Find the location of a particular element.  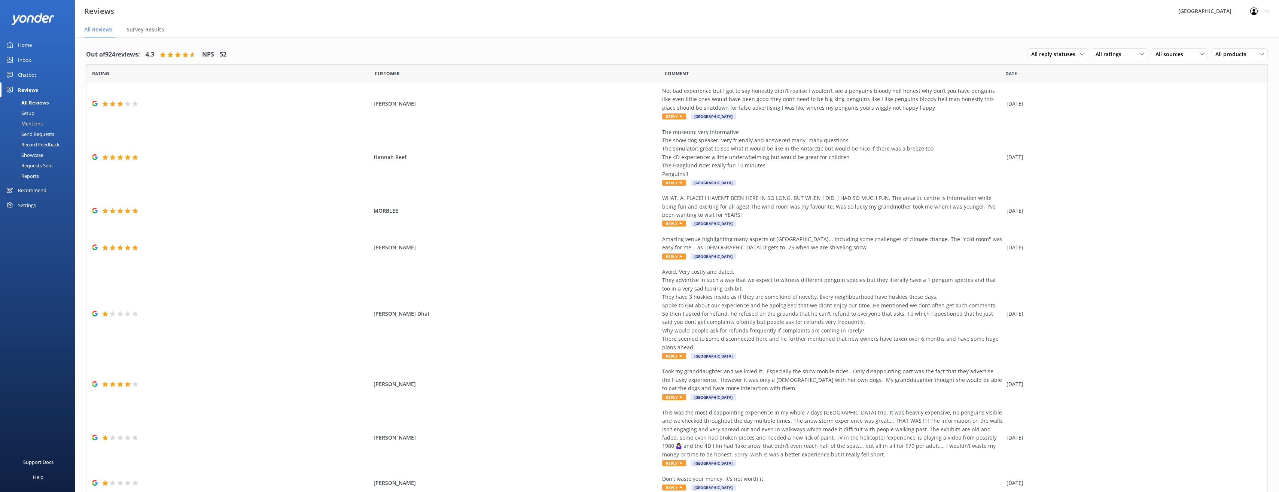

div: Chatbot is located at coordinates (27, 75).